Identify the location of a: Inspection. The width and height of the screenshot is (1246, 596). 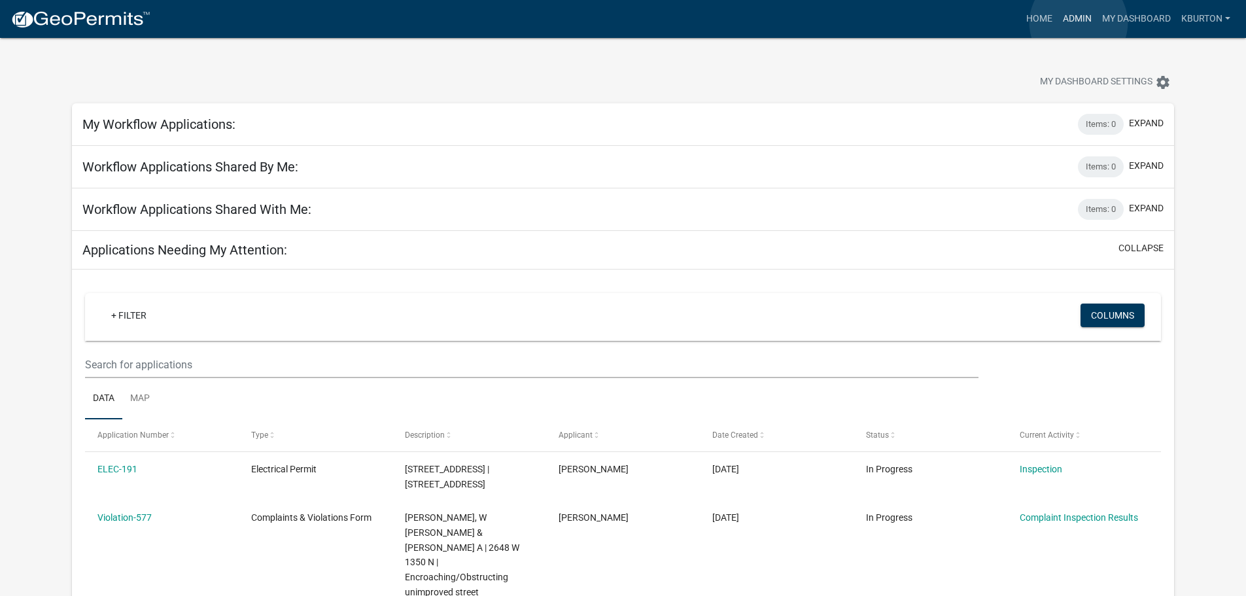
(1041, 469).